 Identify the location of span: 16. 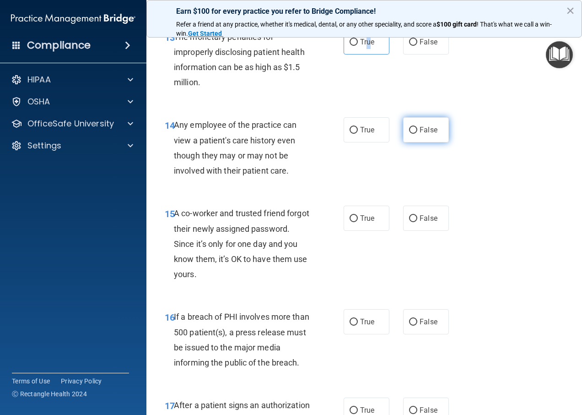
(170, 317).